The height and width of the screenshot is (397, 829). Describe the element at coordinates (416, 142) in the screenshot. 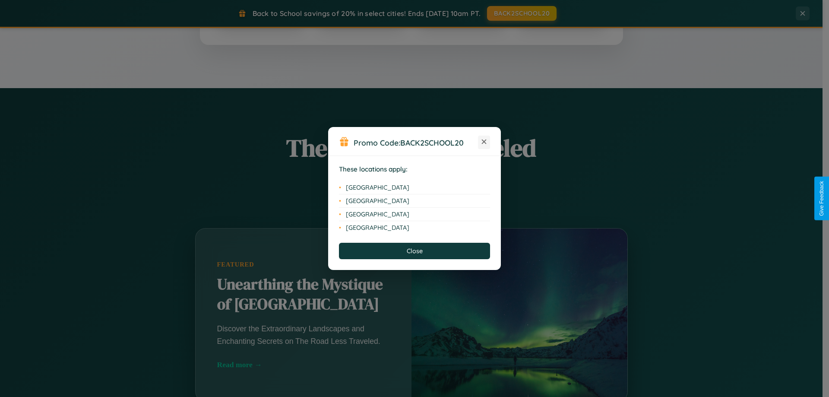

I see `h3: Promo Code:` at that location.